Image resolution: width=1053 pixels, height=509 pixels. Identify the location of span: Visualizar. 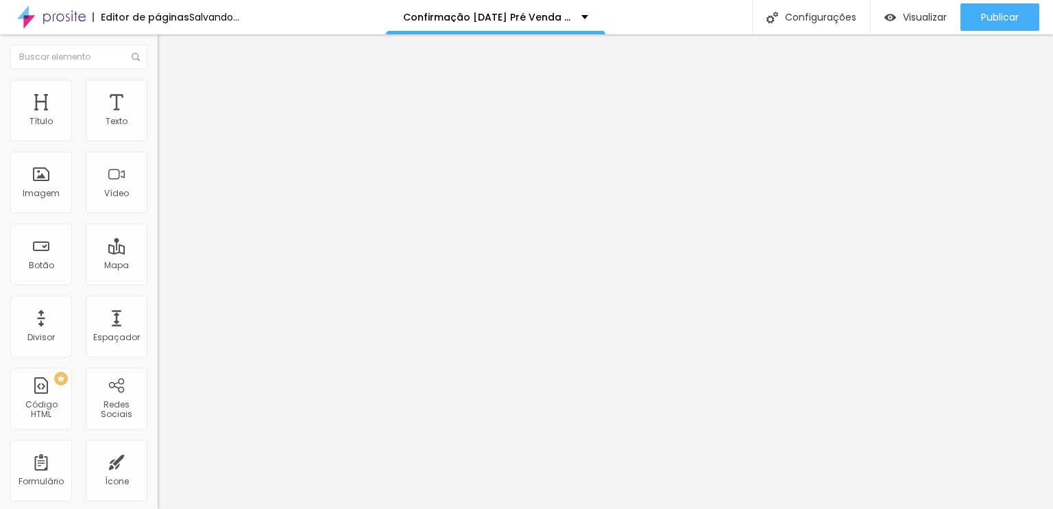
(925, 17).